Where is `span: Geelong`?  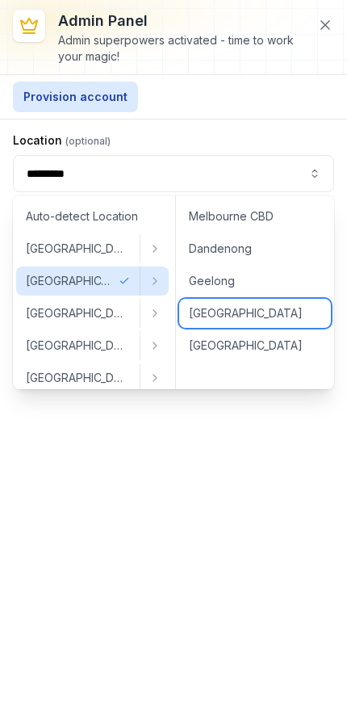
span: Geelong is located at coordinates (212, 281).